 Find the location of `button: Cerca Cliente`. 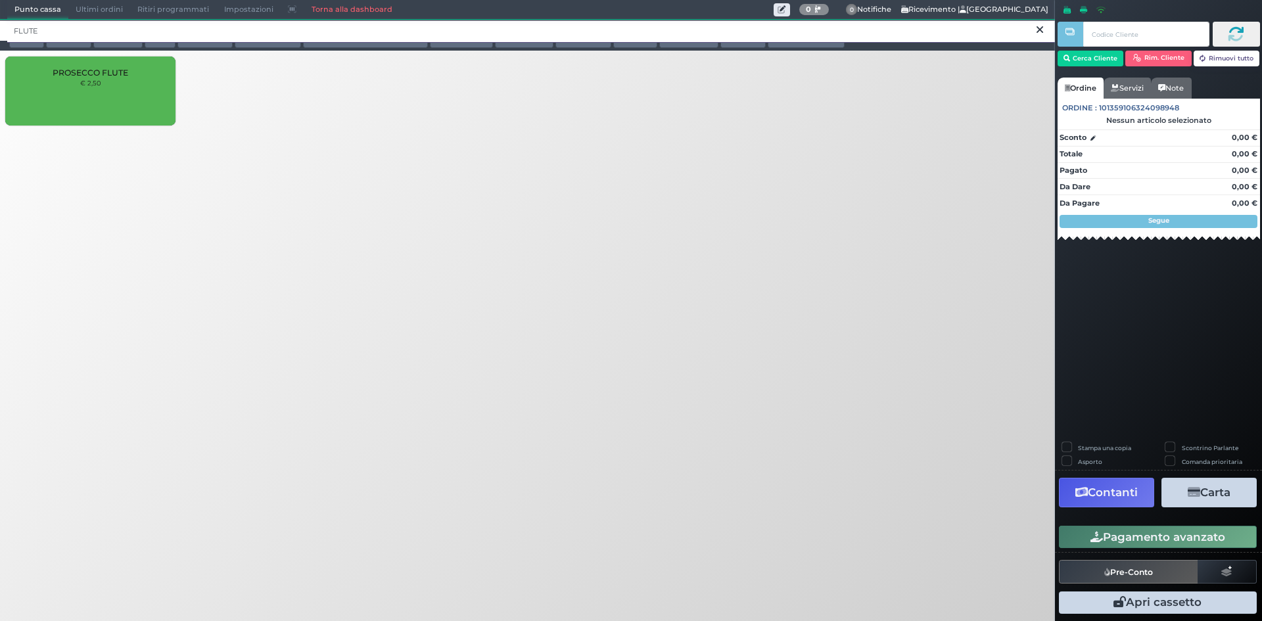

button: Cerca Cliente is located at coordinates (1090, 58).